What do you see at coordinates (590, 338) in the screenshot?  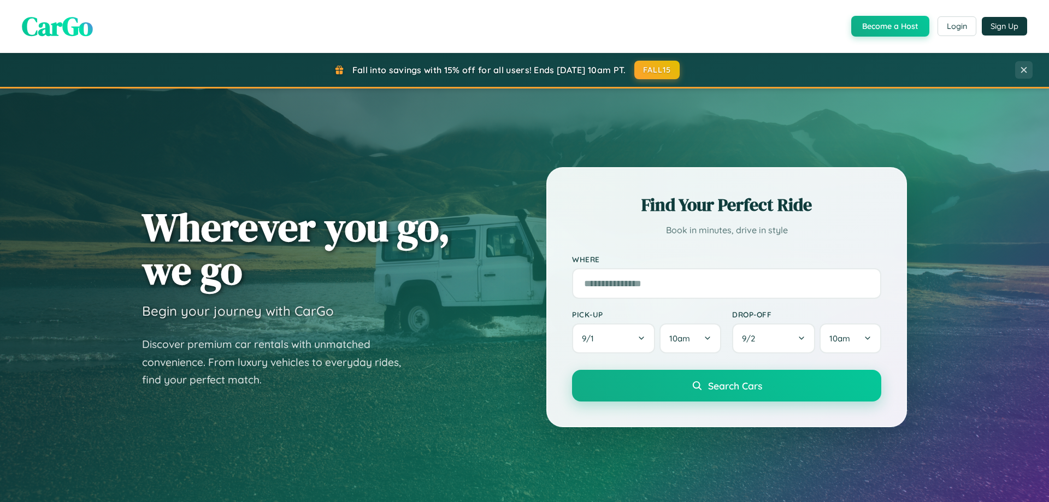 I see `span: 9 / 1` at bounding box center [590, 338].